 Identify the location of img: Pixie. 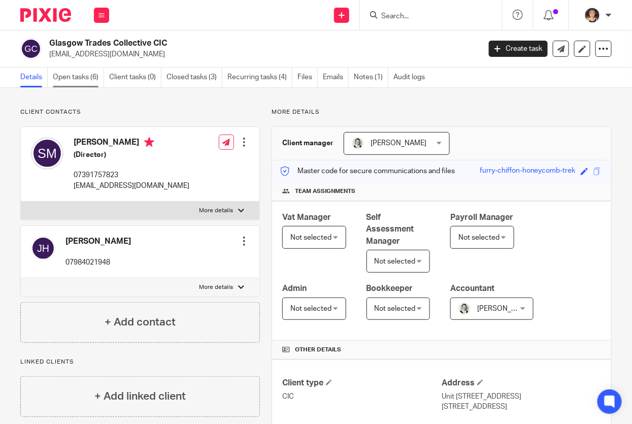
(46, 15).